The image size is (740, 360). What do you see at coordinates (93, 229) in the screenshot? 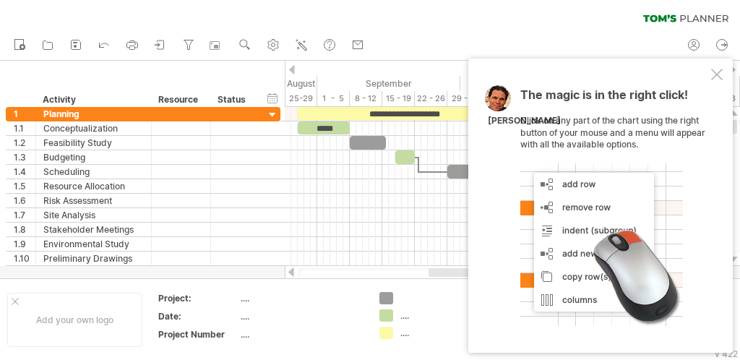
I see `div: Stakeholder Meetings` at bounding box center [93, 229].